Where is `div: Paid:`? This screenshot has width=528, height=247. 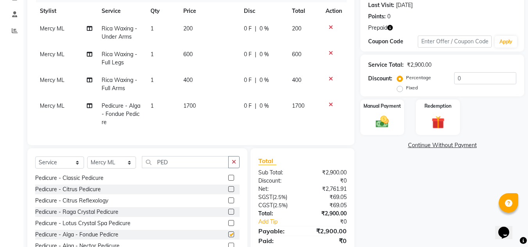 div: Paid: is located at coordinates (277, 241).